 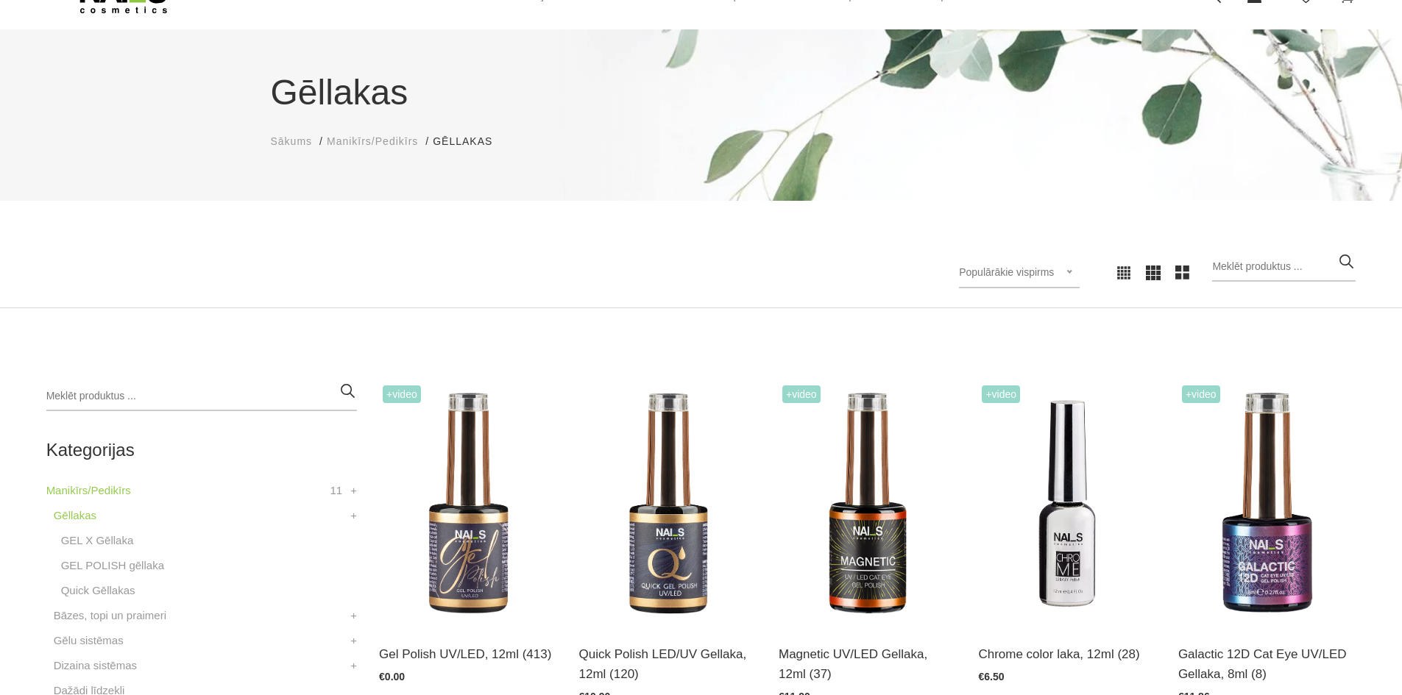 What do you see at coordinates (467, 654) in the screenshot?
I see `a: Gel Polish UV/LED, 12ml (413)` at bounding box center [467, 654].